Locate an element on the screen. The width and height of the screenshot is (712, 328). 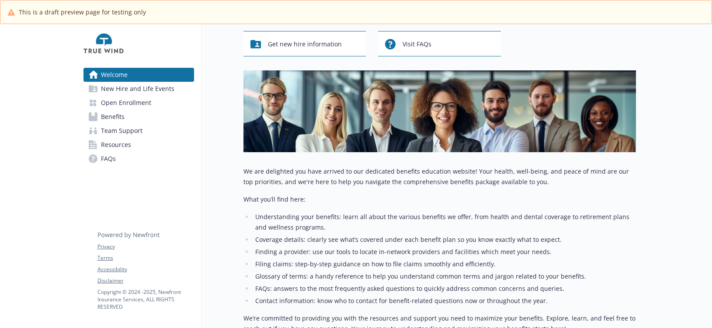
img: overview page banner is located at coordinates (440, 111).